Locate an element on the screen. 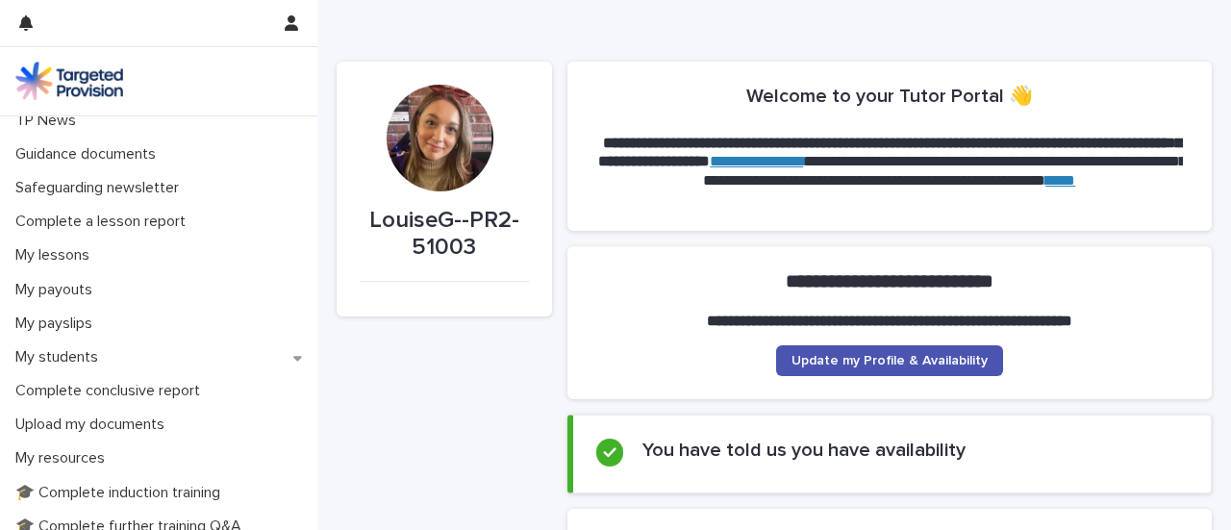  span: Update my Profile & Availability is located at coordinates (890, 361).